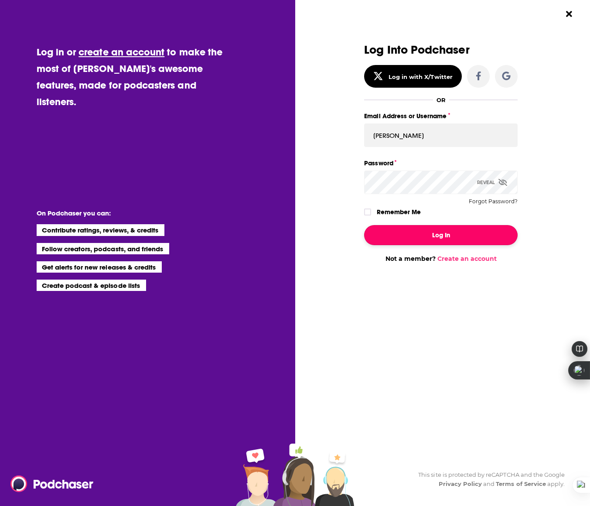  Describe the element at coordinates (441, 100) in the screenshot. I see `div: OR` at that location.